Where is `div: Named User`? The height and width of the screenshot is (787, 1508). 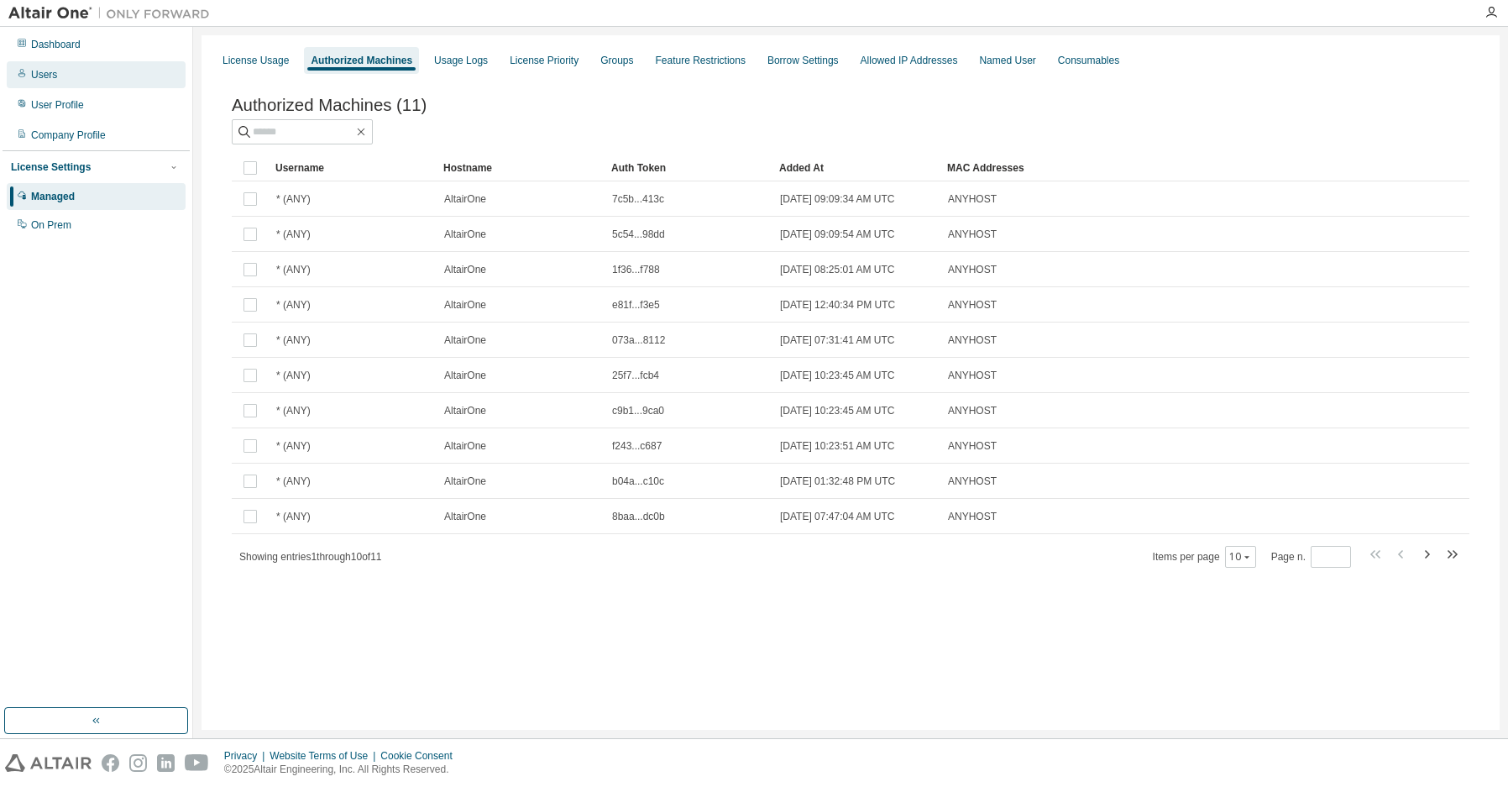
div: Named User is located at coordinates (1007, 60).